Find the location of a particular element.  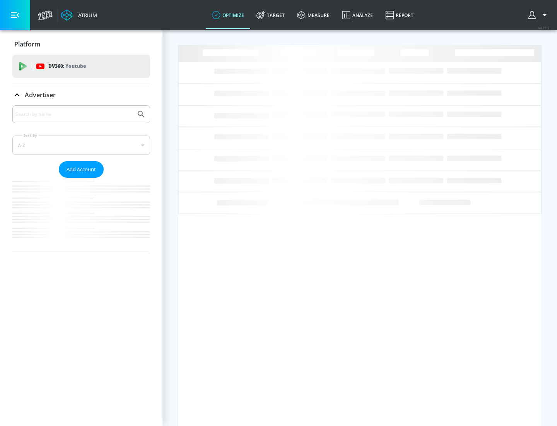

a: Target is located at coordinates (270, 15).